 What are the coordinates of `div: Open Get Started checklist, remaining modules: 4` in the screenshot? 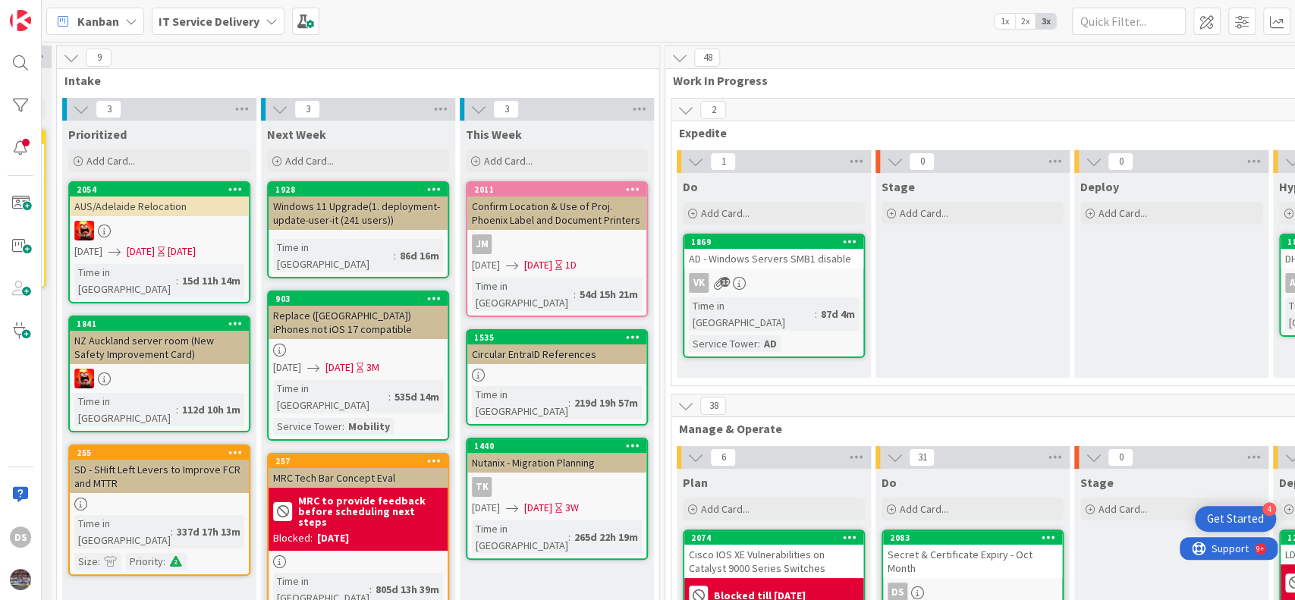 It's located at (1235, 519).